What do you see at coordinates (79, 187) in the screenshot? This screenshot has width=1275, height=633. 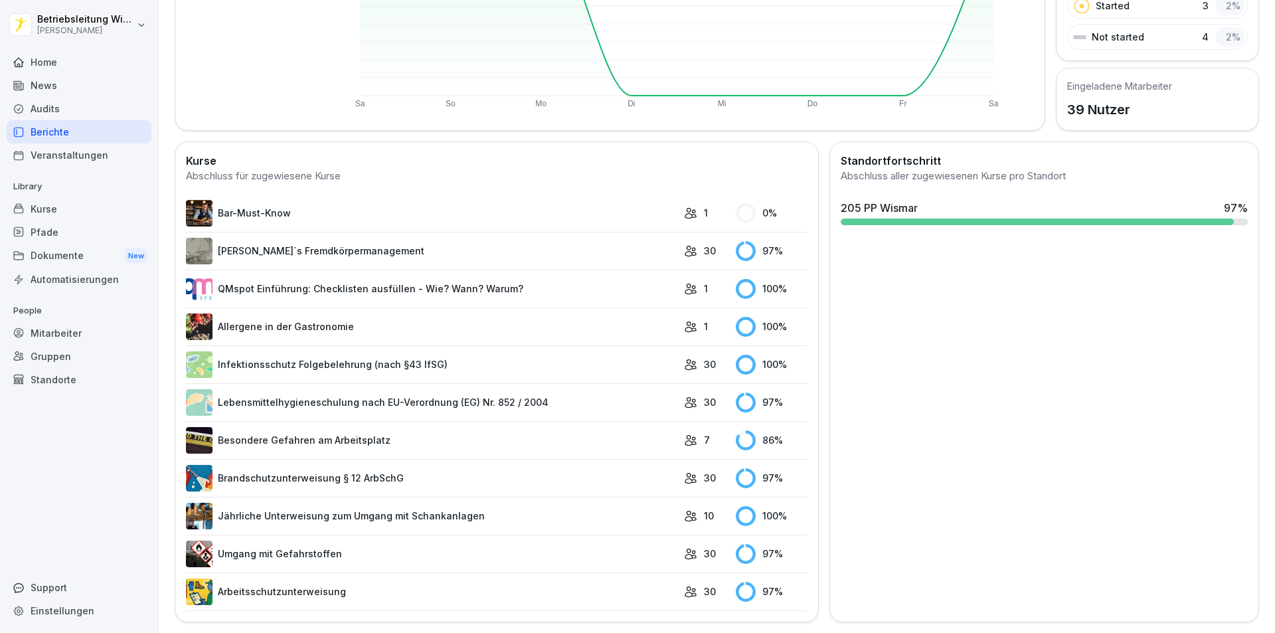 I see `p: Library` at bounding box center [79, 187].